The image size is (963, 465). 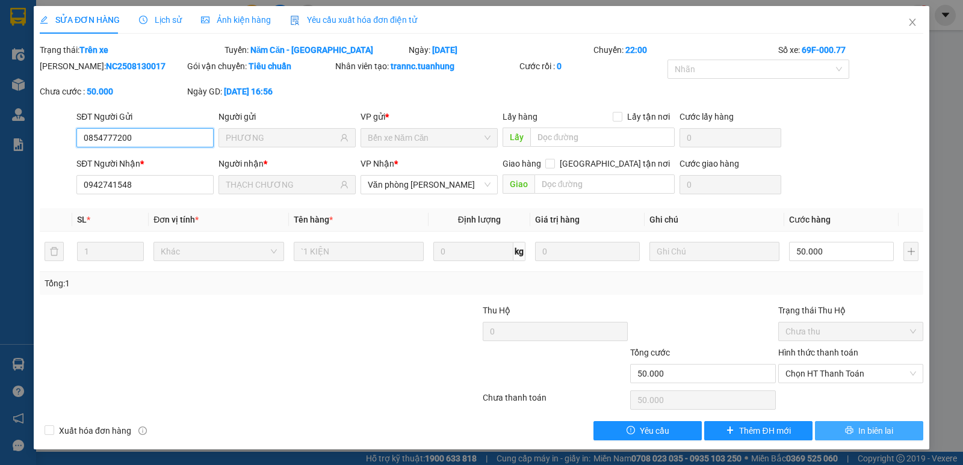 What do you see at coordinates (648, 117) in the screenshot?
I see `span: Lấy tận nơi` at bounding box center [648, 117].